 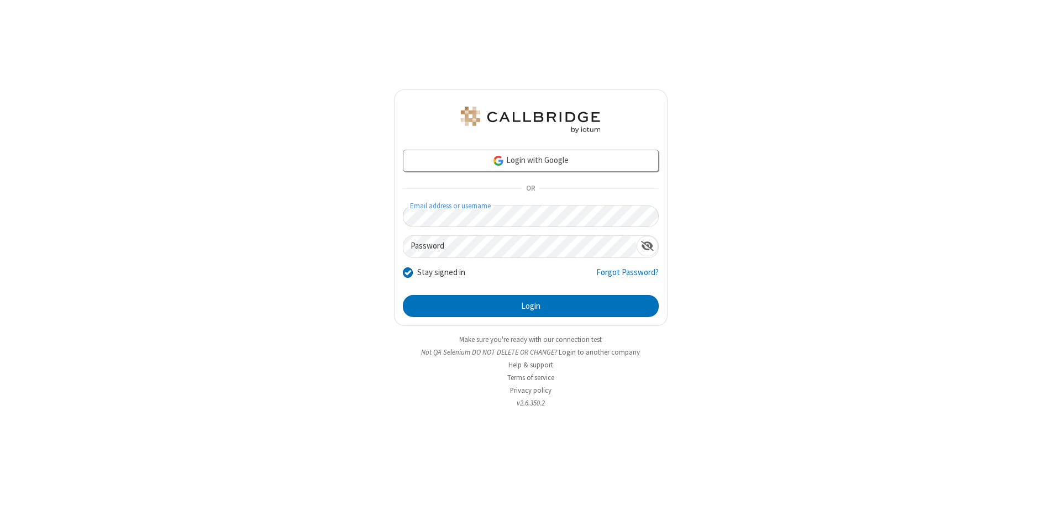 I want to click on li: v2.6.350.2, so click(x=530, y=403).